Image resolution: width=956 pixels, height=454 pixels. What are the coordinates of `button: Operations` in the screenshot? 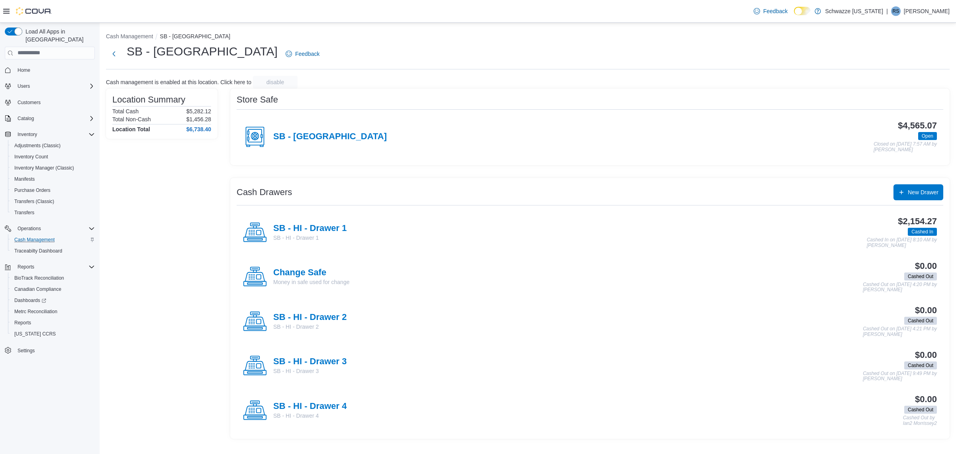 It's located at (50, 228).